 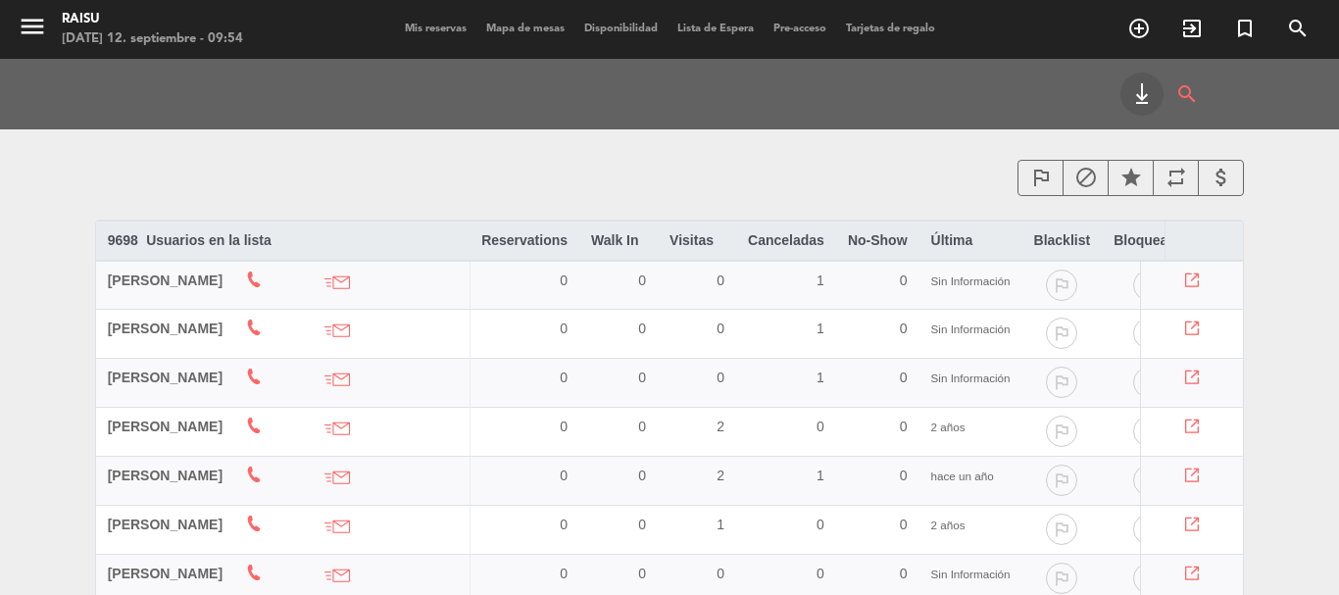 I want to click on span: Disponibilidad, so click(x=621, y=28).